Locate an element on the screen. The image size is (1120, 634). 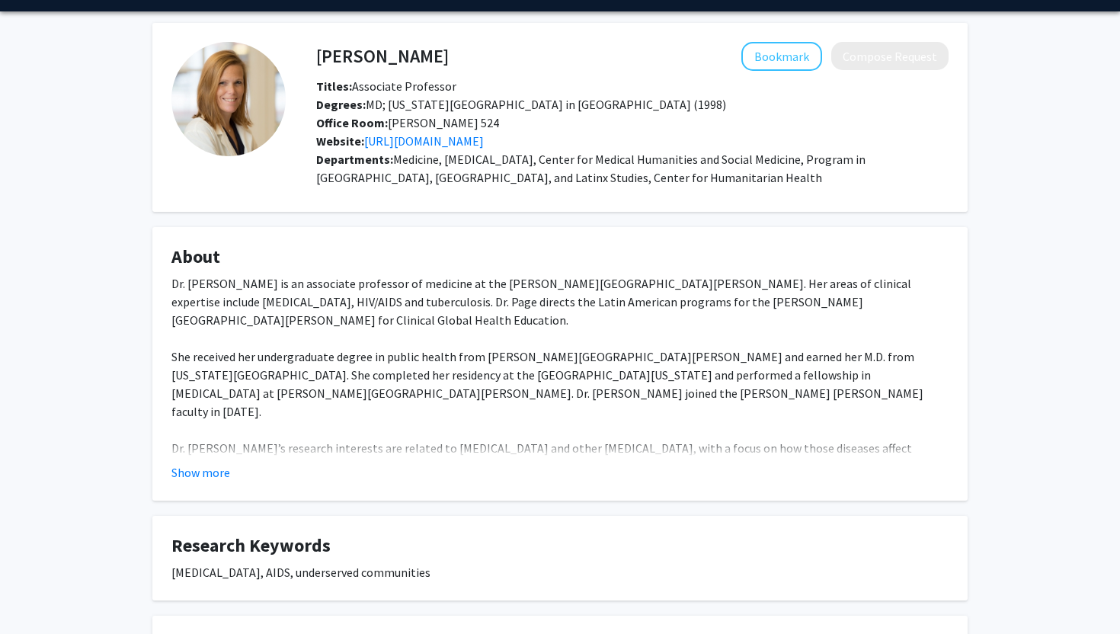
button: Show more is located at coordinates (200, 472).